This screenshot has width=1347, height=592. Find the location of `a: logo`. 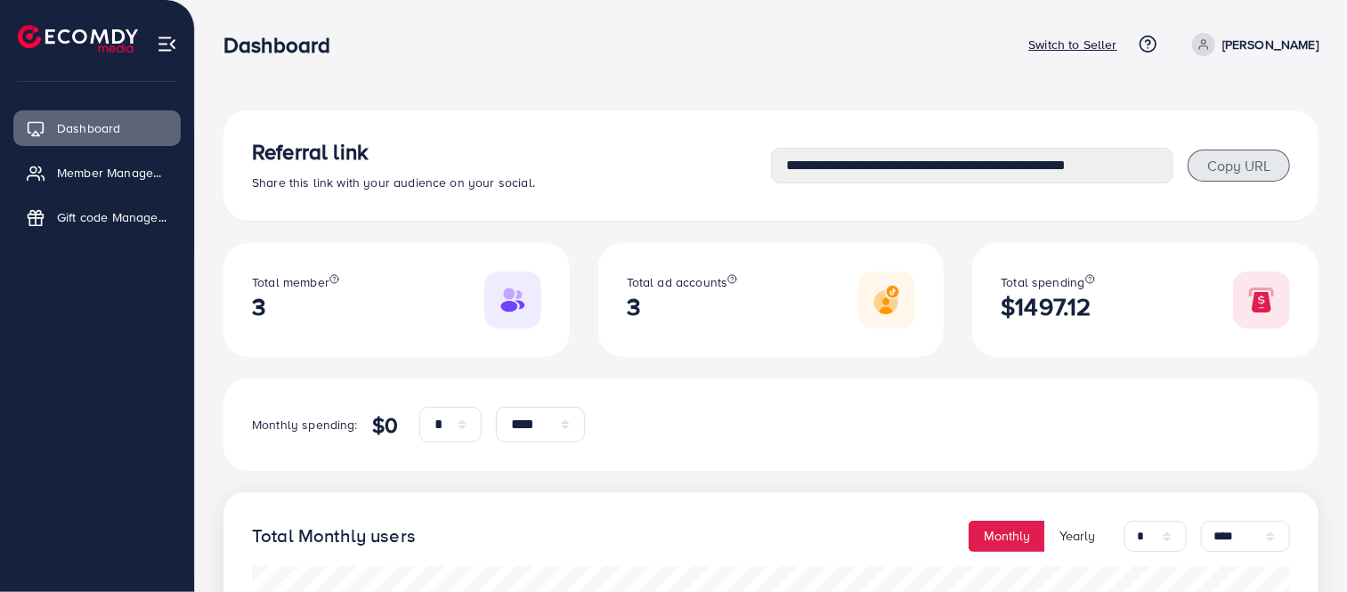

a: logo is located at coordinates (77, 38).